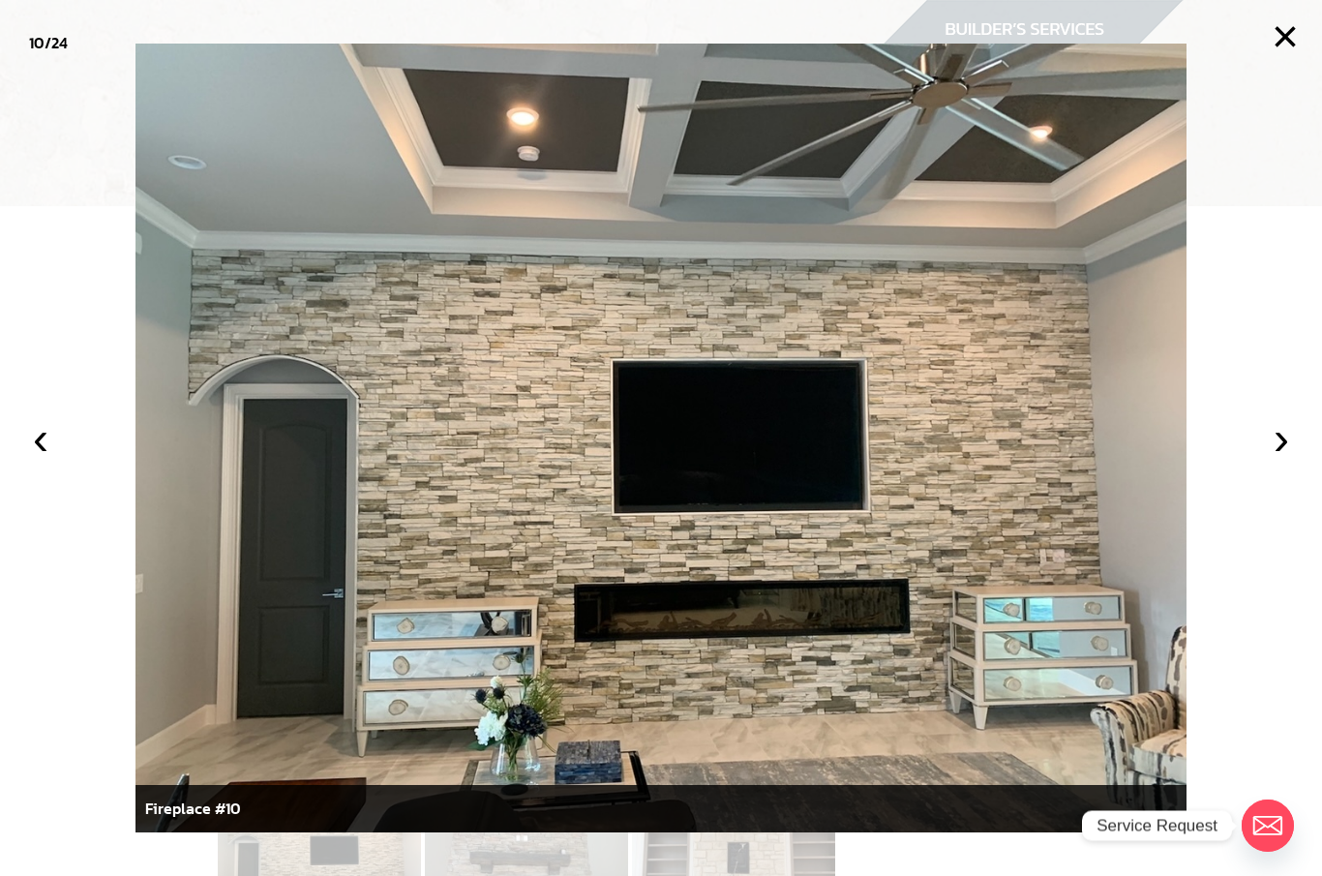 This screenshot has width=1322, height=876. I want to click on div: Fireplace #10, so click(661, 808).